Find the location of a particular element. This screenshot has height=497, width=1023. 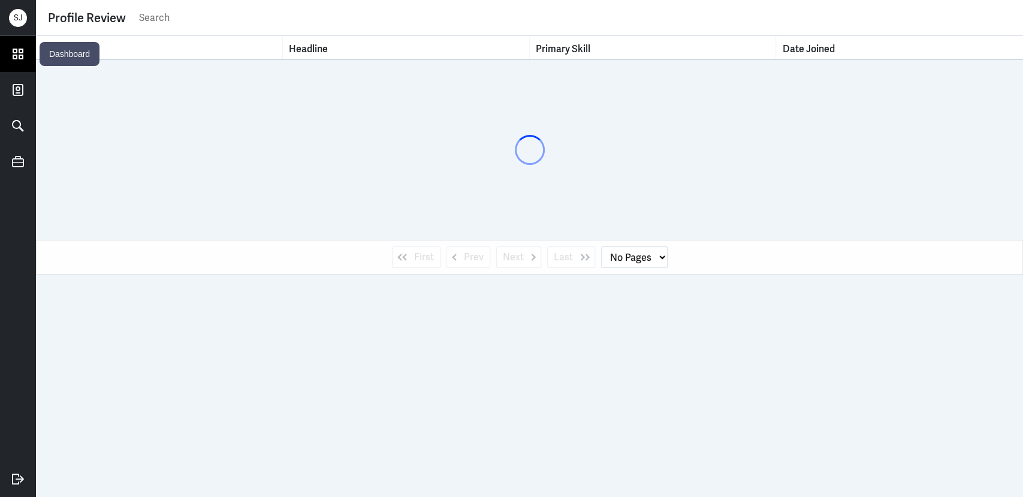

span: First is located at coordinates (424, 257).